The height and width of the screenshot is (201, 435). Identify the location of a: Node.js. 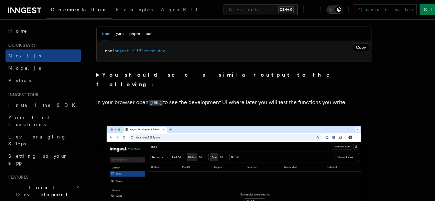
(43, 68).